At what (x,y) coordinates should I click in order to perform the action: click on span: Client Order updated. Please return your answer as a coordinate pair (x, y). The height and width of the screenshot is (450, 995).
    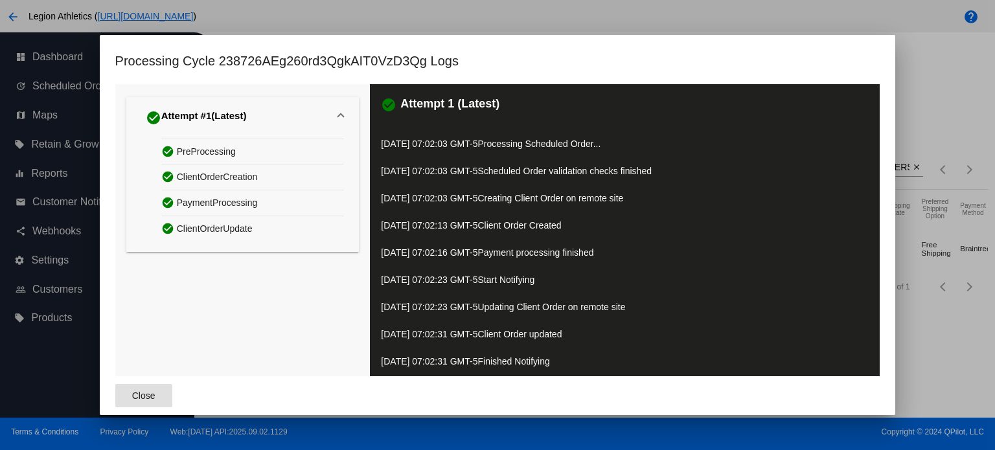
    Looking at the image, I should click on (520, 334).